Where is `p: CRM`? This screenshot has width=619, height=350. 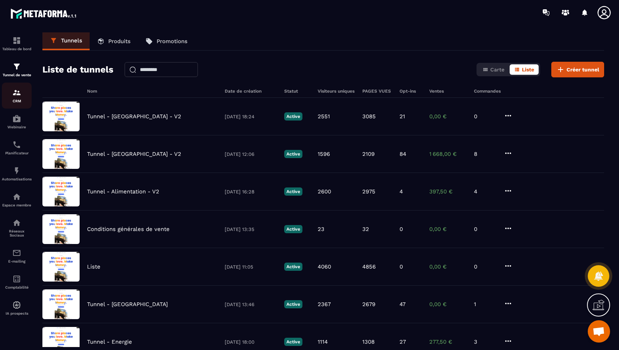 p: CRM is located at coordinates (17, 101).